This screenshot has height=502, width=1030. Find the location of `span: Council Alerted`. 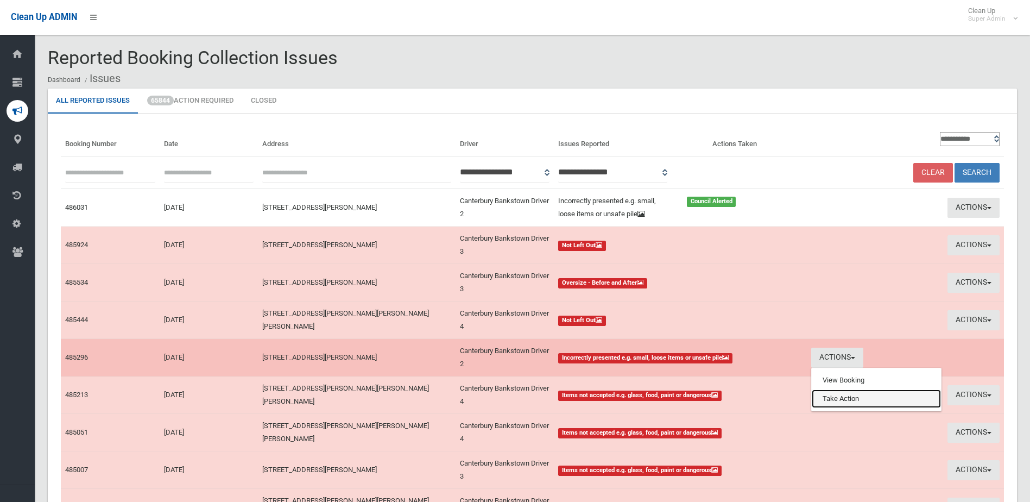

span: Council Alerted is located at coordinates (711, 201).